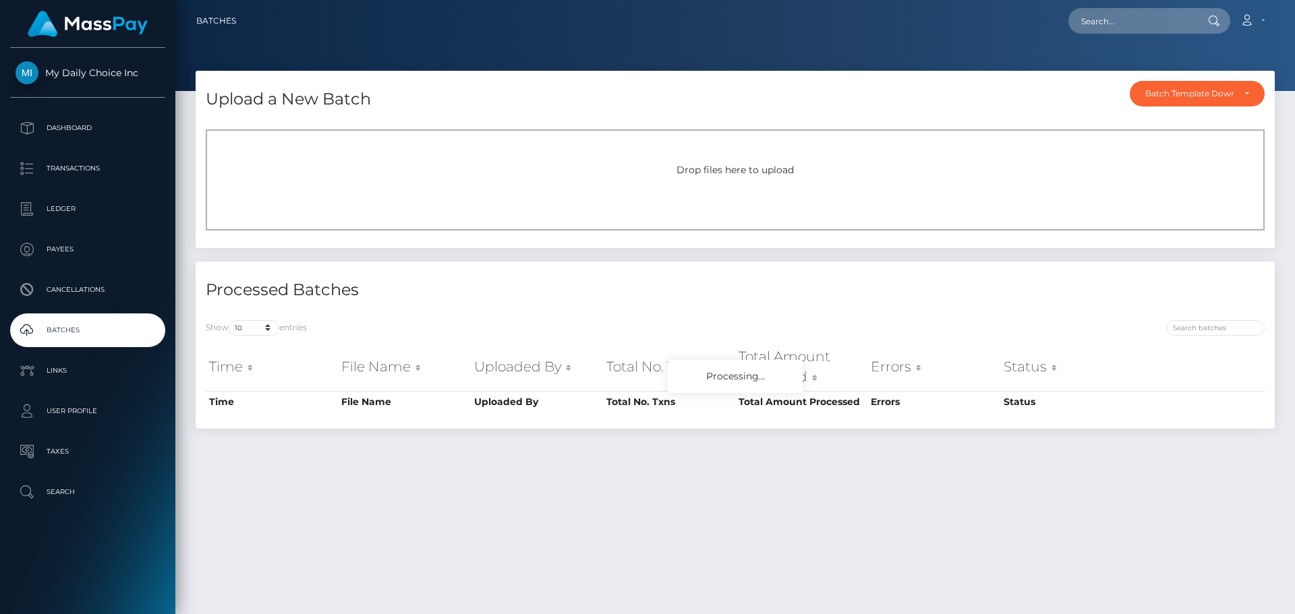 The height and width of the screenshot is (614, 1295). I want to click on div: Processing..., so click(735, 376).